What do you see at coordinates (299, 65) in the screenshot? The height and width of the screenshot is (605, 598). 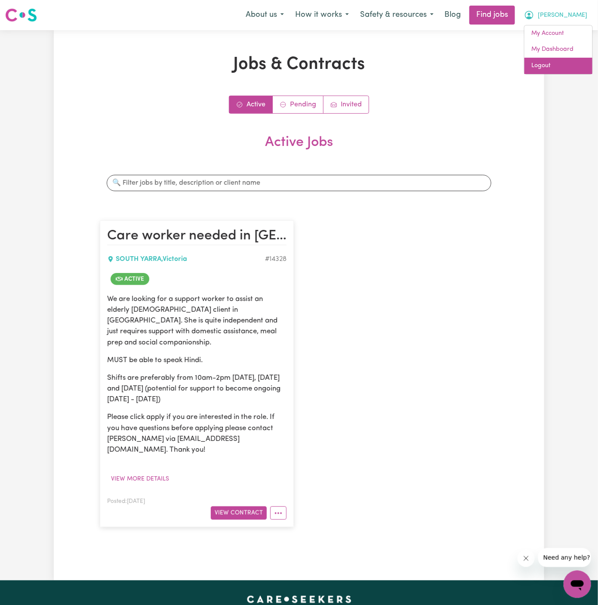 I see `h1: Jobs & Contracts` at bounding box center [299, 65].